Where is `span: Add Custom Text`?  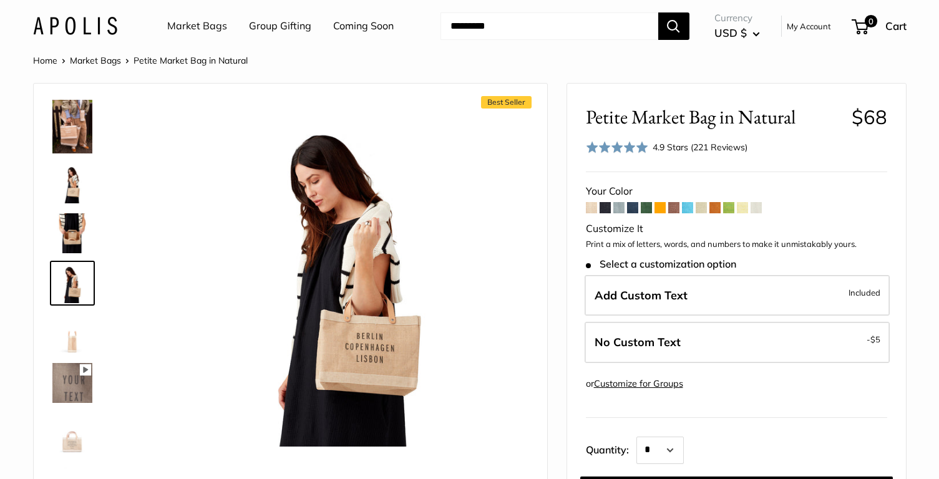
span: Add Custom Text is located at coordinates (641, 295).